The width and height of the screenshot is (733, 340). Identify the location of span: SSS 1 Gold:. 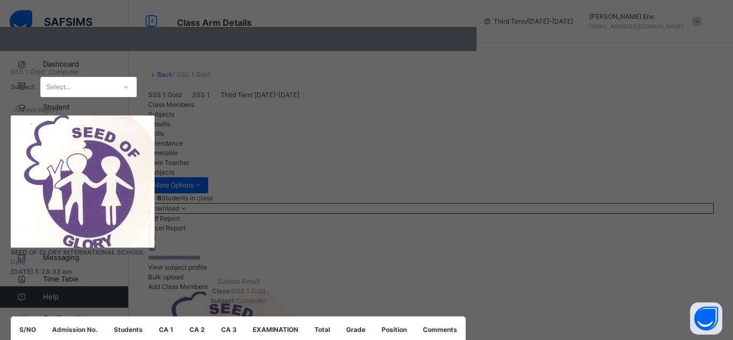
(28, 71).